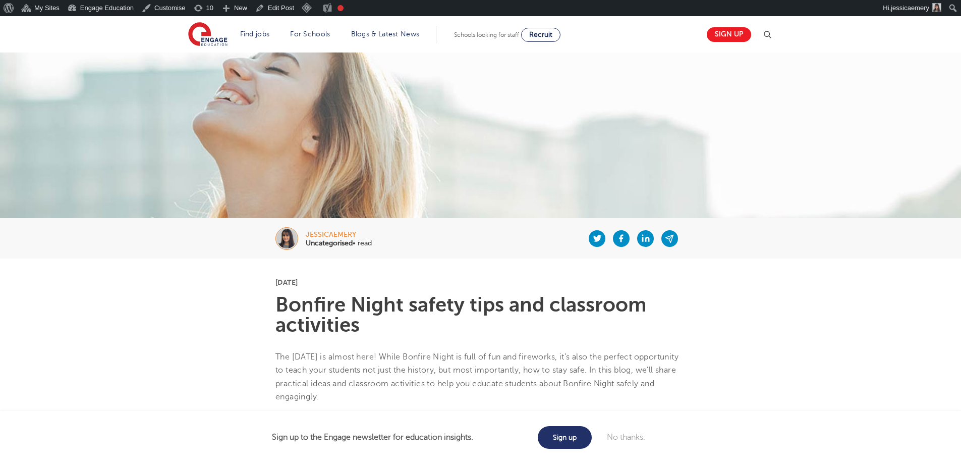 The height and width of the screenshot is (464, 961). I want to click on span: jessicaemery, so click(910, 8).